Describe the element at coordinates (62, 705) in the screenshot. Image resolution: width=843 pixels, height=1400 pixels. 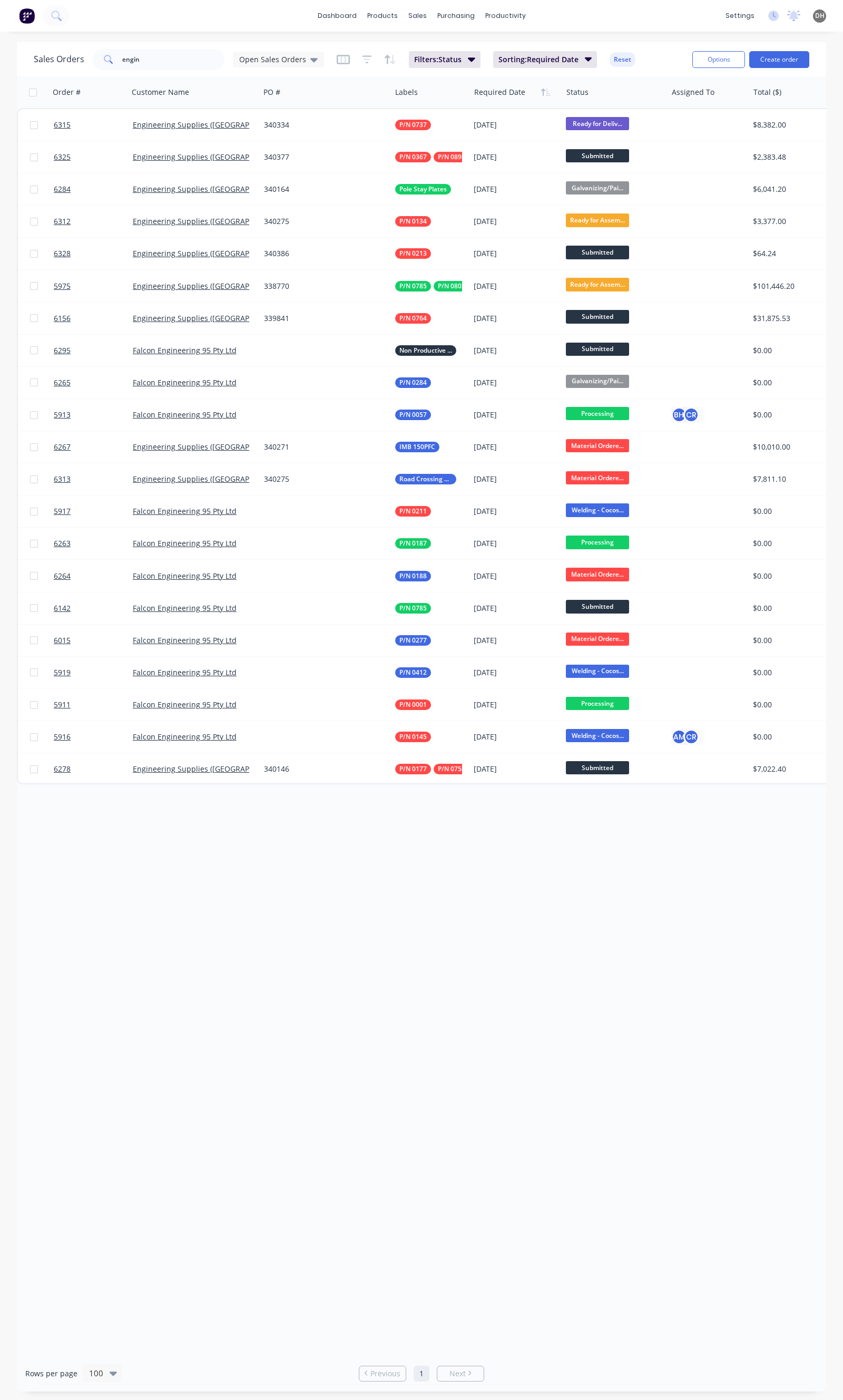
I see `span: 5911` at that location.